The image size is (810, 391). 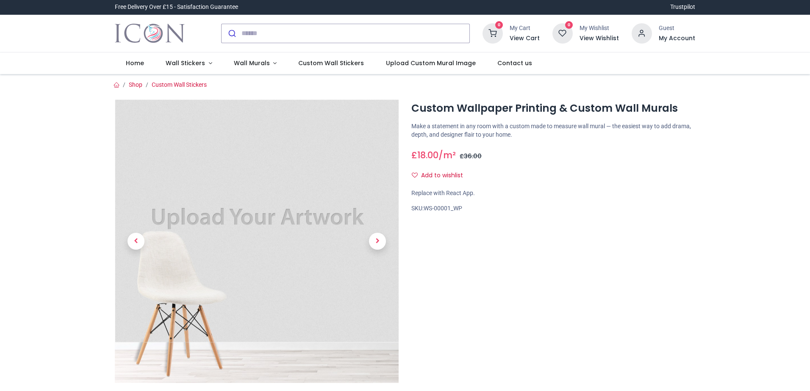 I want to click on span: Home, so click(x=135, y=63).